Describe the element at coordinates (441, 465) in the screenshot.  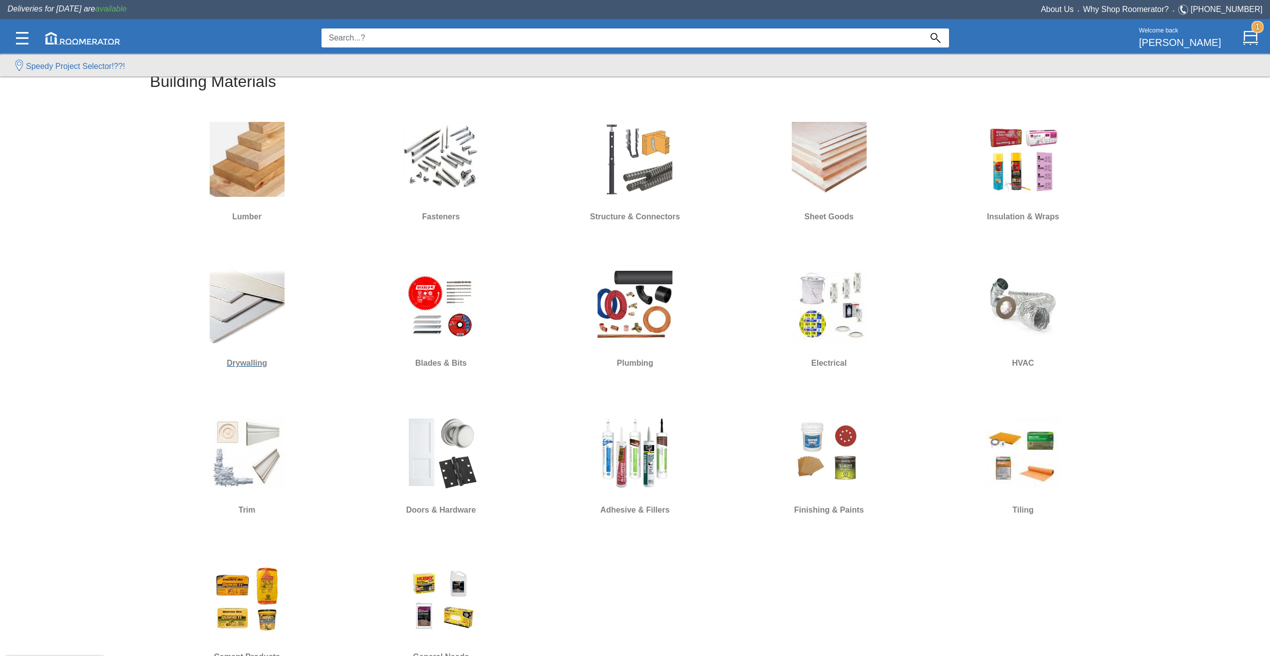
I see `a: Doors & Hardware` at that location.